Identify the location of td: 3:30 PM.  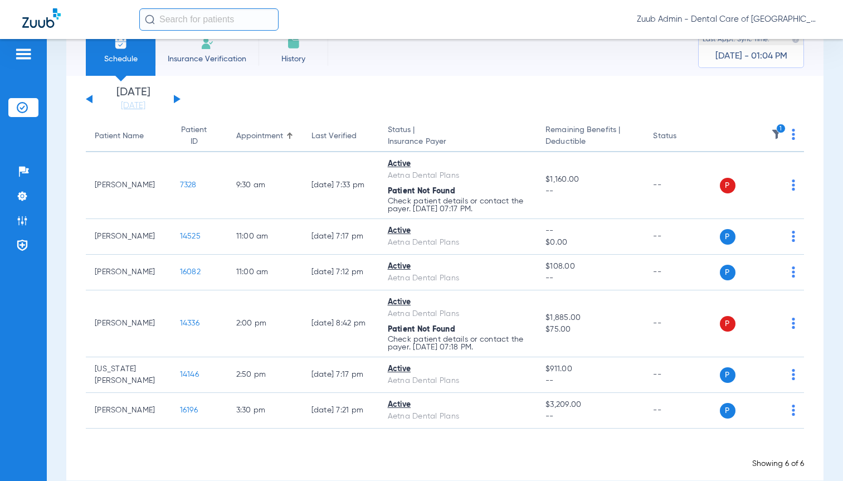
(265, 410).